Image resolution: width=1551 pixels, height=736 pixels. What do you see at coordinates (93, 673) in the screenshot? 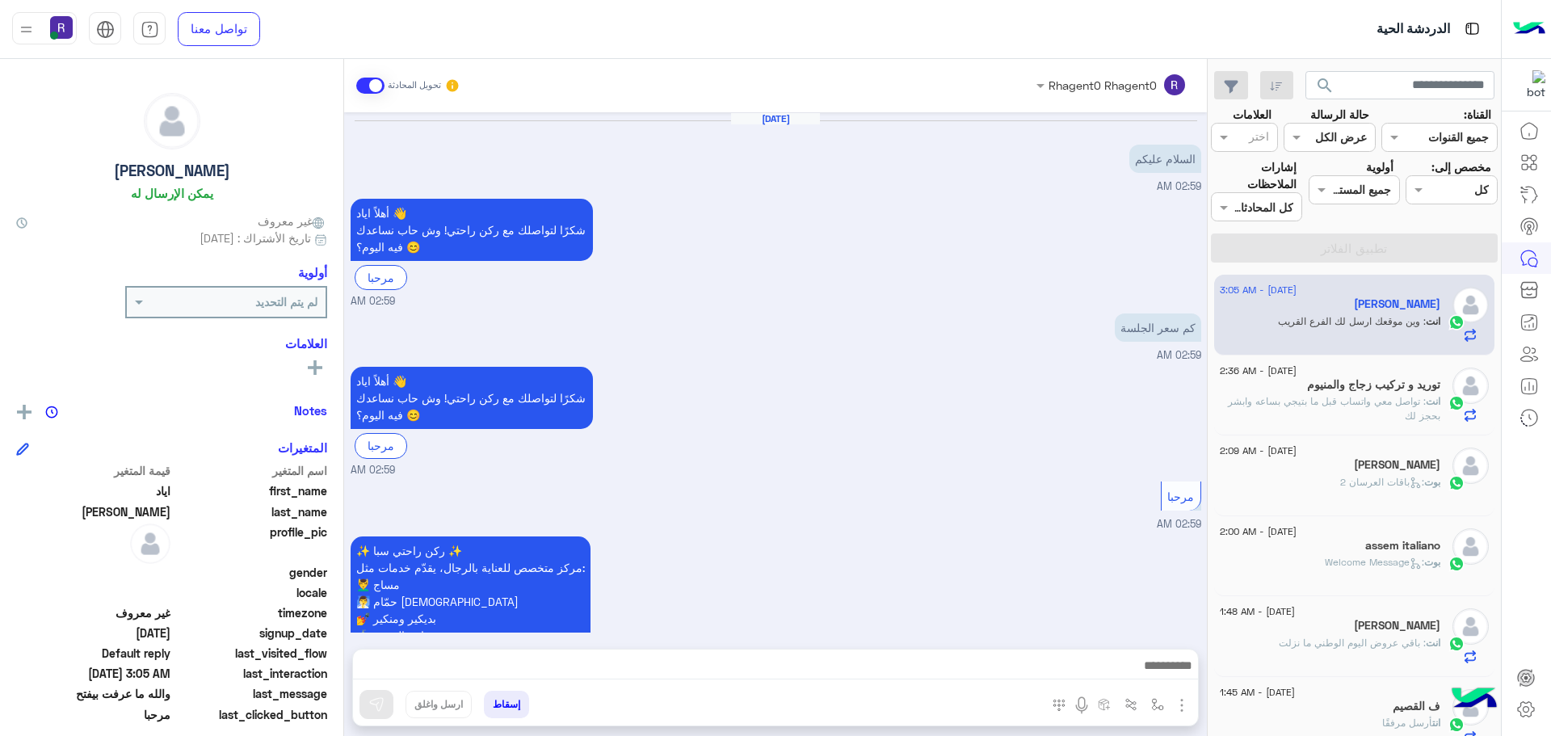
I see `span: 2025-09-08T00:05:35.876Z` at bounding box center [93, 673].